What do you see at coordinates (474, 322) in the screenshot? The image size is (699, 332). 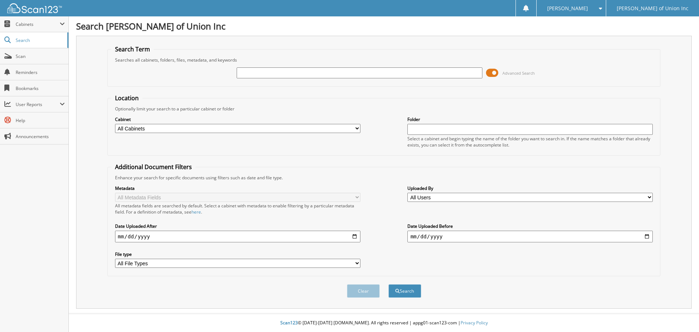 I see `a: Privacy Policy` at bounding box center [474, 322].